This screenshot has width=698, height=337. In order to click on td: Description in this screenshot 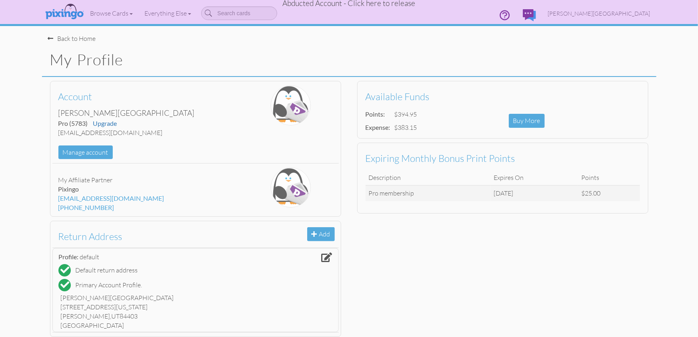, I will do `click(428, 177)`.